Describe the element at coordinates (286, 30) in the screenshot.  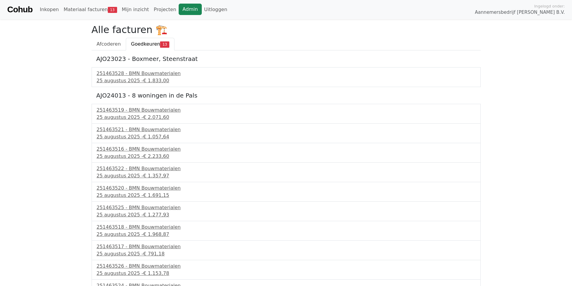
I see `h2: Alle facturen 🏗️` at that location.